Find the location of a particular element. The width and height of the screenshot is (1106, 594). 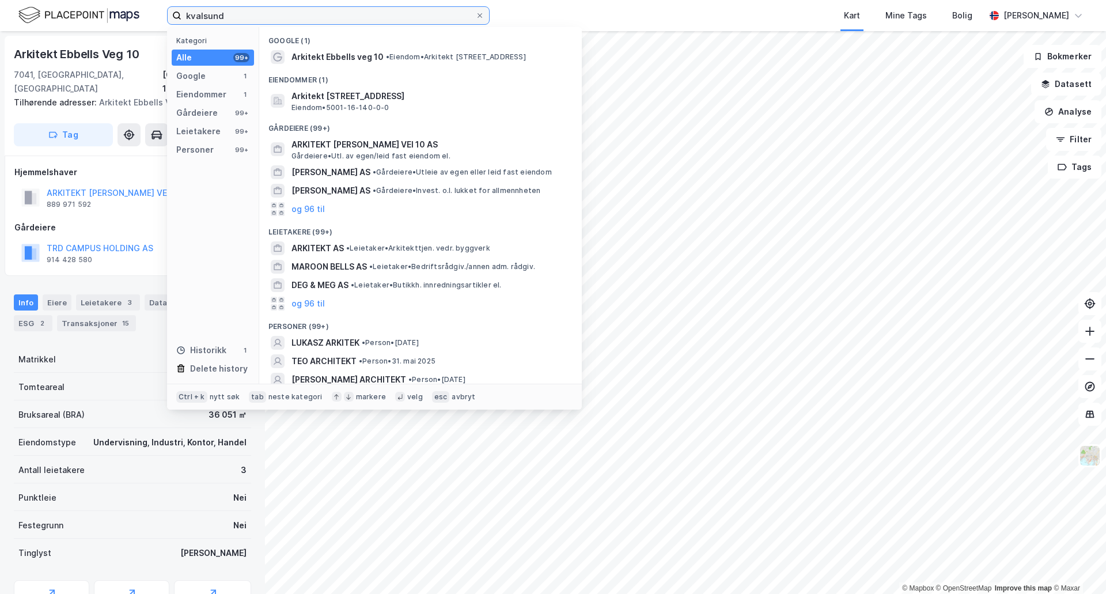

div: Matrikkel is located at coordinates (37, 360).